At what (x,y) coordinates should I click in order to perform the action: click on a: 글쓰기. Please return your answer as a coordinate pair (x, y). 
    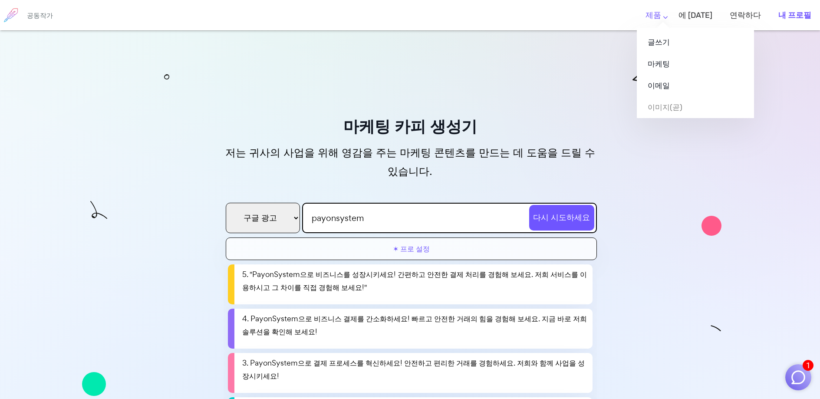
    Looking at the image, I should click on (696, 42).